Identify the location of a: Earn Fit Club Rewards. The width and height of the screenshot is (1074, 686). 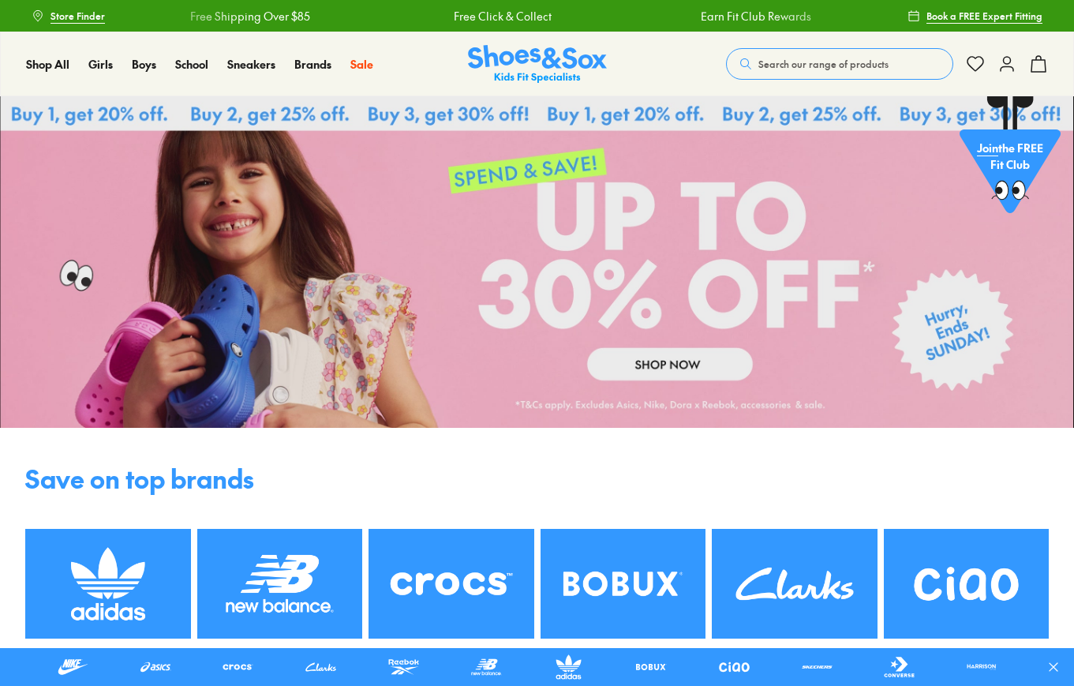
(754, 16).